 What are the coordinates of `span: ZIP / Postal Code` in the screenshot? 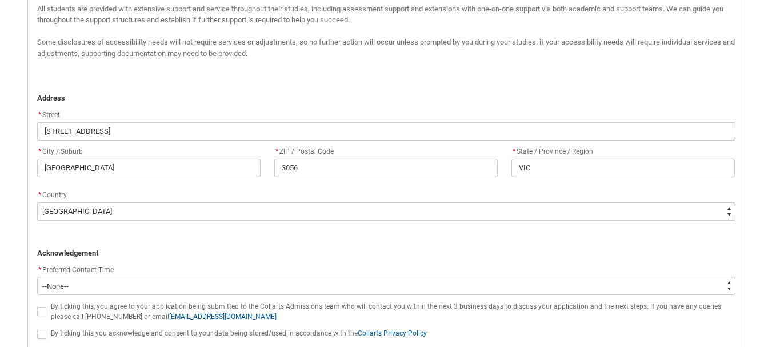 It's located at (304, 151).